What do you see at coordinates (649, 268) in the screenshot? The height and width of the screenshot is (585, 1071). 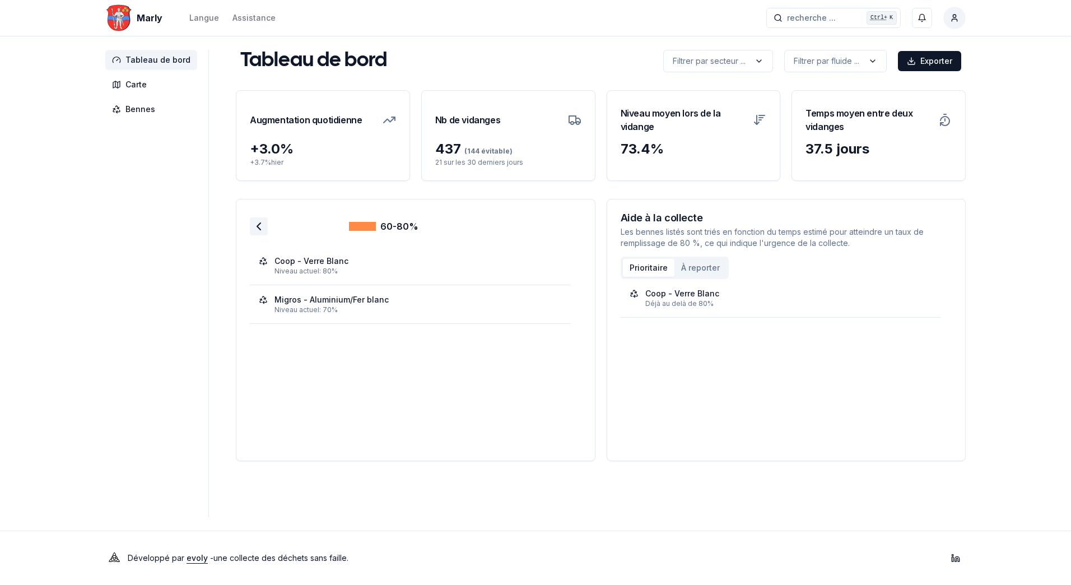 I see `button: Prioritaire` at bounding box center [649, 268].